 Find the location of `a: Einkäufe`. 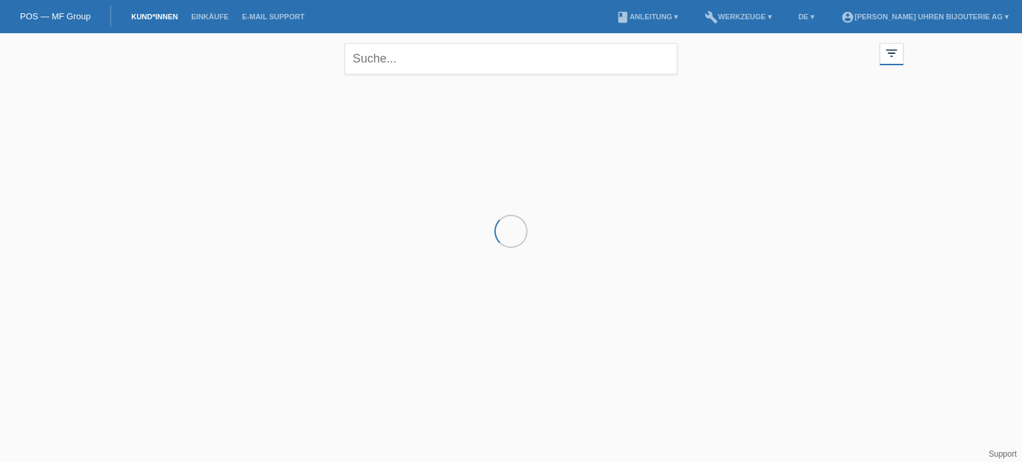

a: Einkäufe is located at coordinates (210, 17).